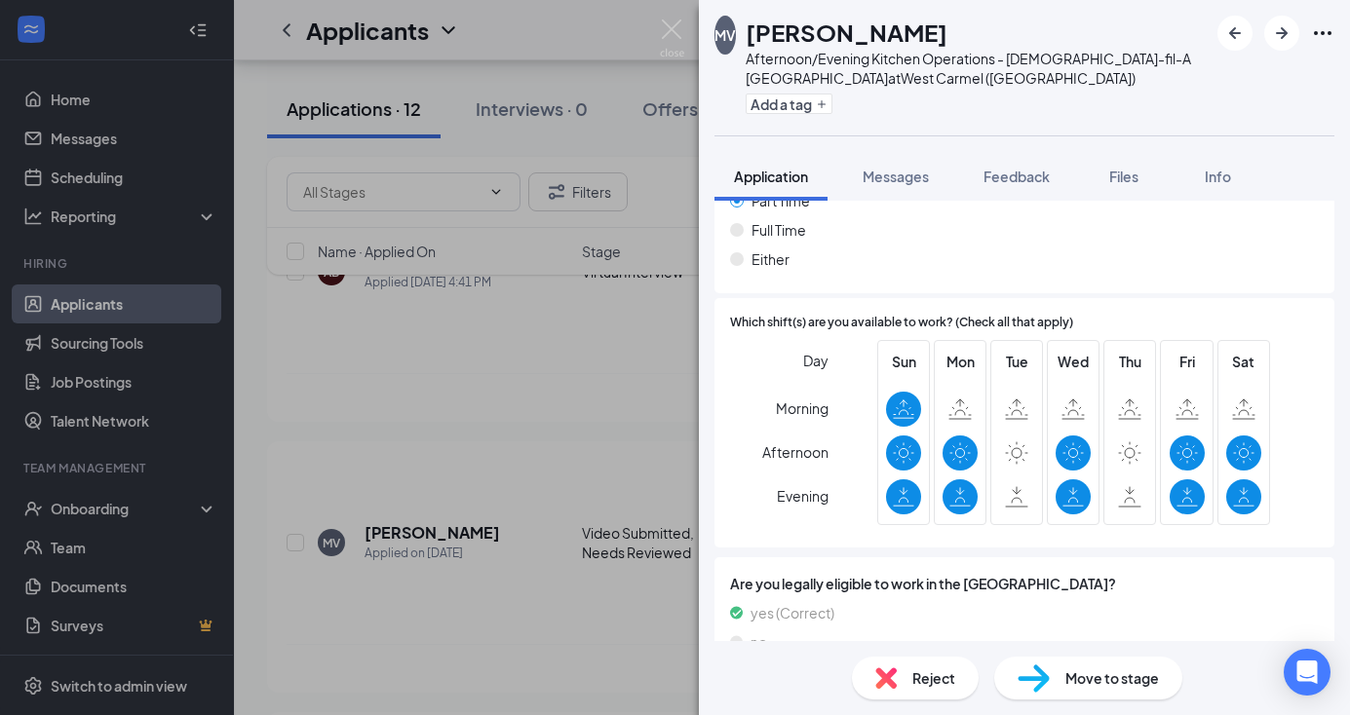  I want to click on svg: Plus, so click(822, 104).